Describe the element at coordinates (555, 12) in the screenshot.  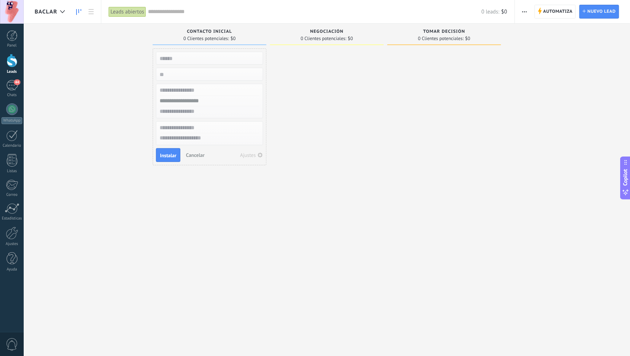
I see `a: Automatiza` at that location.